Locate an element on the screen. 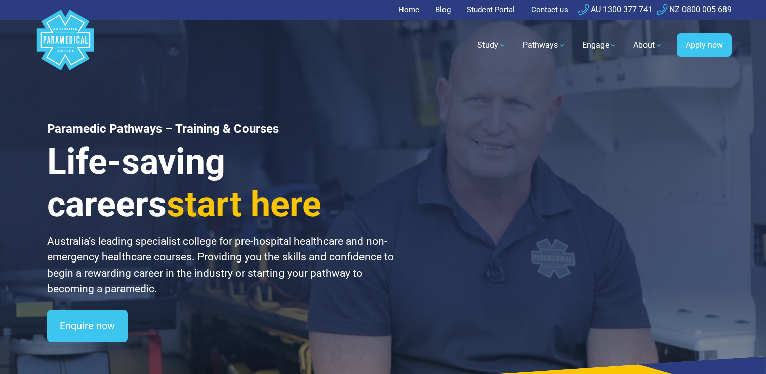 The image size is (766, 374). a: AU 1300 377 741 is located at coordinates (615, 9).